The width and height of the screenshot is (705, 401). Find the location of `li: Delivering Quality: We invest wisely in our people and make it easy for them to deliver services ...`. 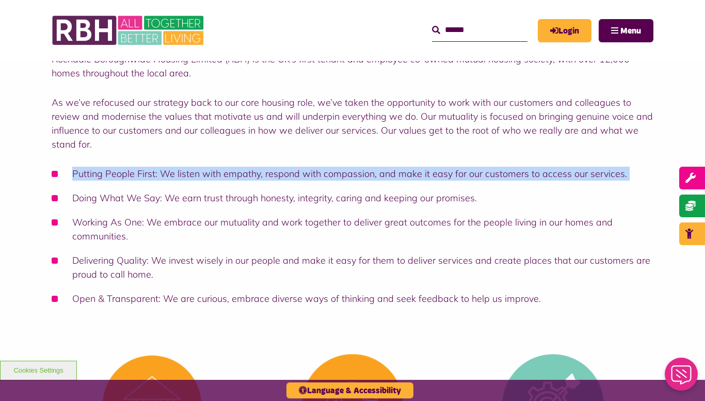

li: Delivering Quality: We invest wisely in our people and make it easy for them to deliver services ... is located at coordinates (353, 267).